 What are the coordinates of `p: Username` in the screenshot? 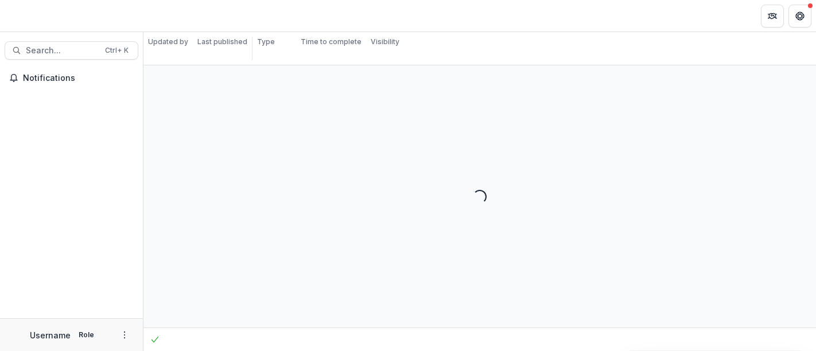 It's located at (50, 335).